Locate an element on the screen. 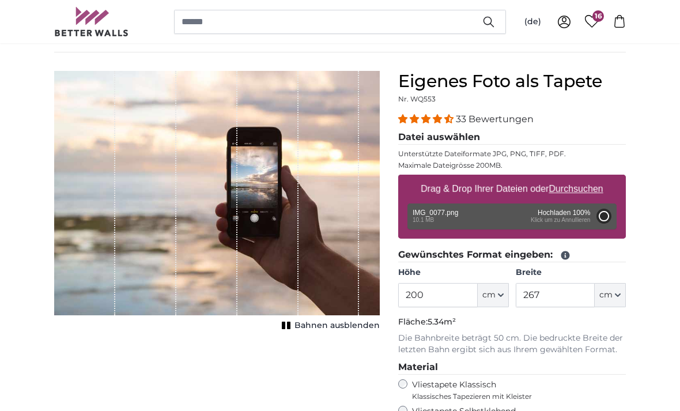 The height and width of the screenshot is (411, 680). span: 5.34m² is located at coordinates (441, 322).